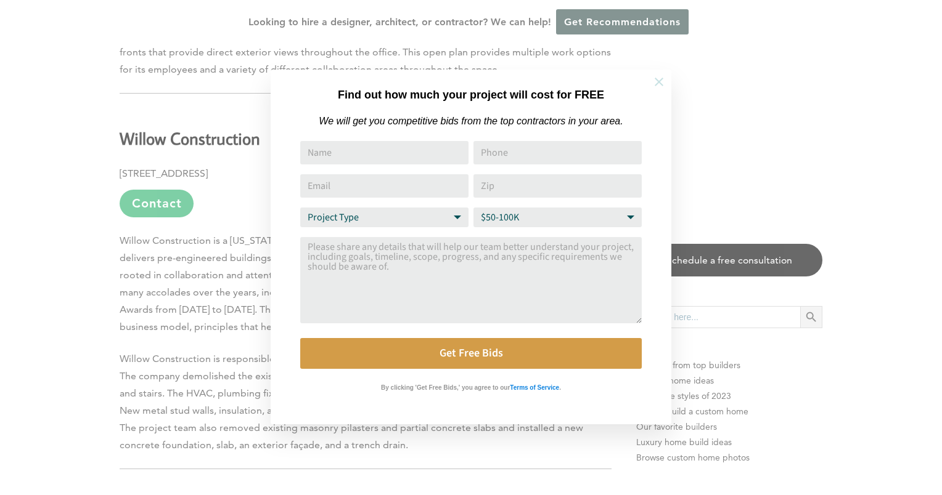  I want to click on strong: By clicking 'Get Free Bids,' you agree to our, so click(445, 388).